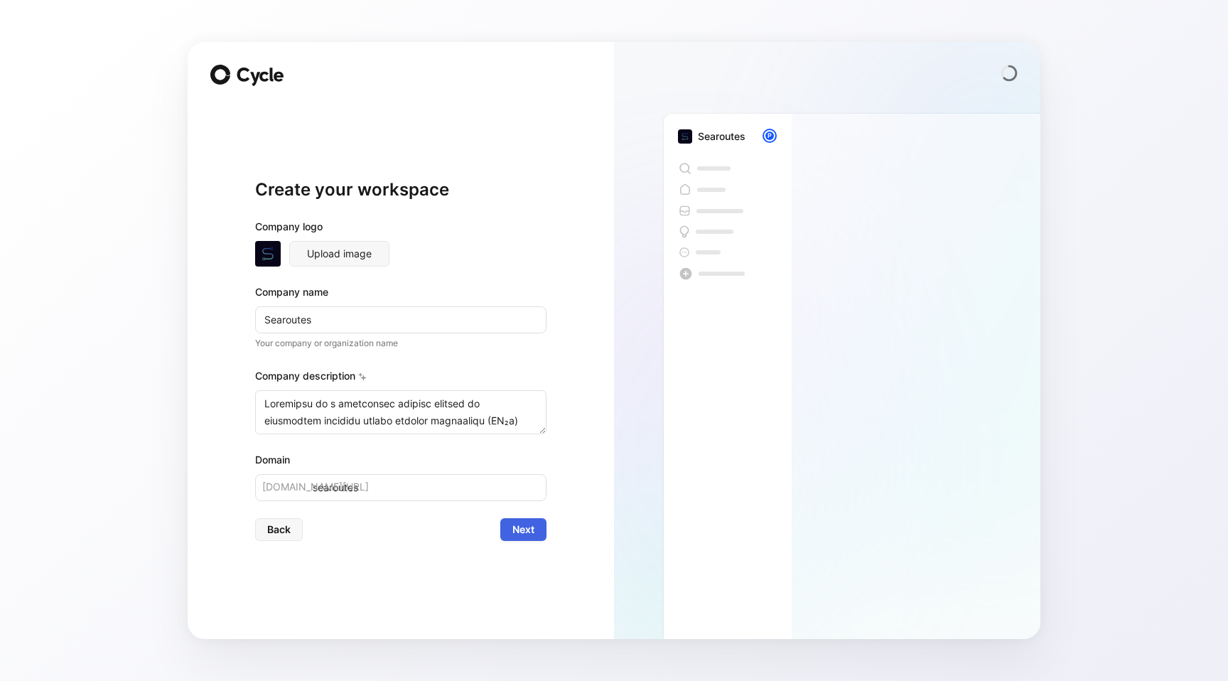 This screenshot has height=681, width=1228. I want to click on input: Example, so click(401, 320).